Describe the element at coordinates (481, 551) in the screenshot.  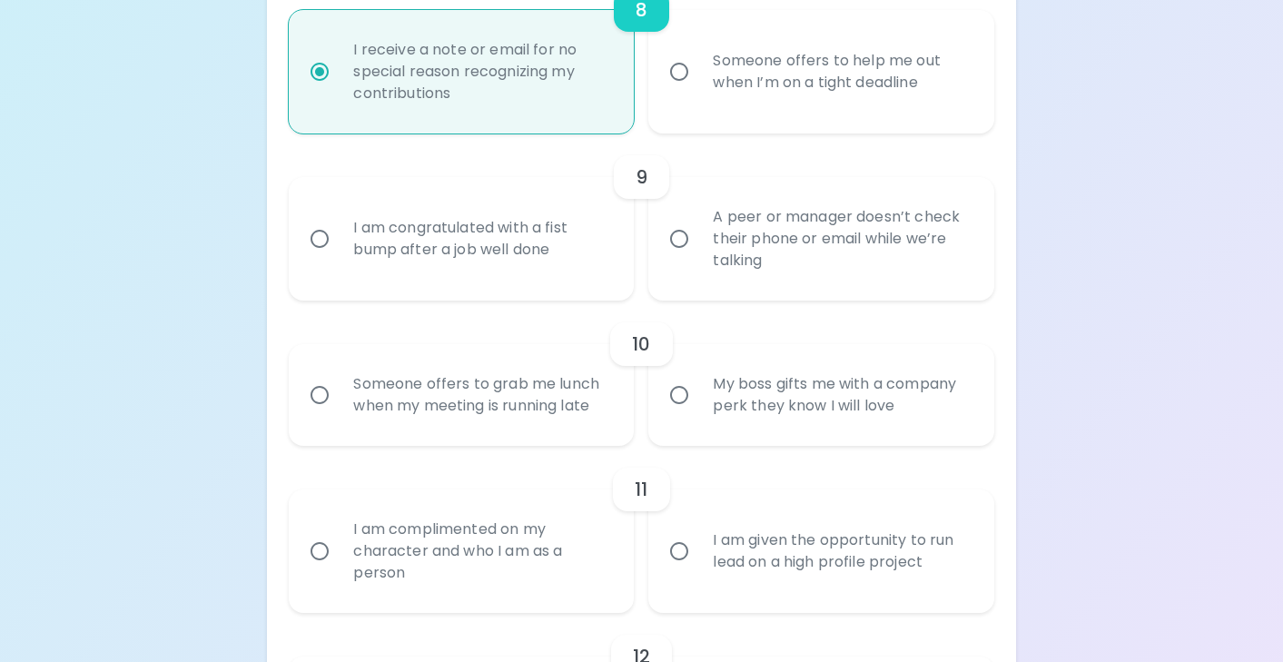
I see `div: I am complimented on my character and who I am as a person` at that location.